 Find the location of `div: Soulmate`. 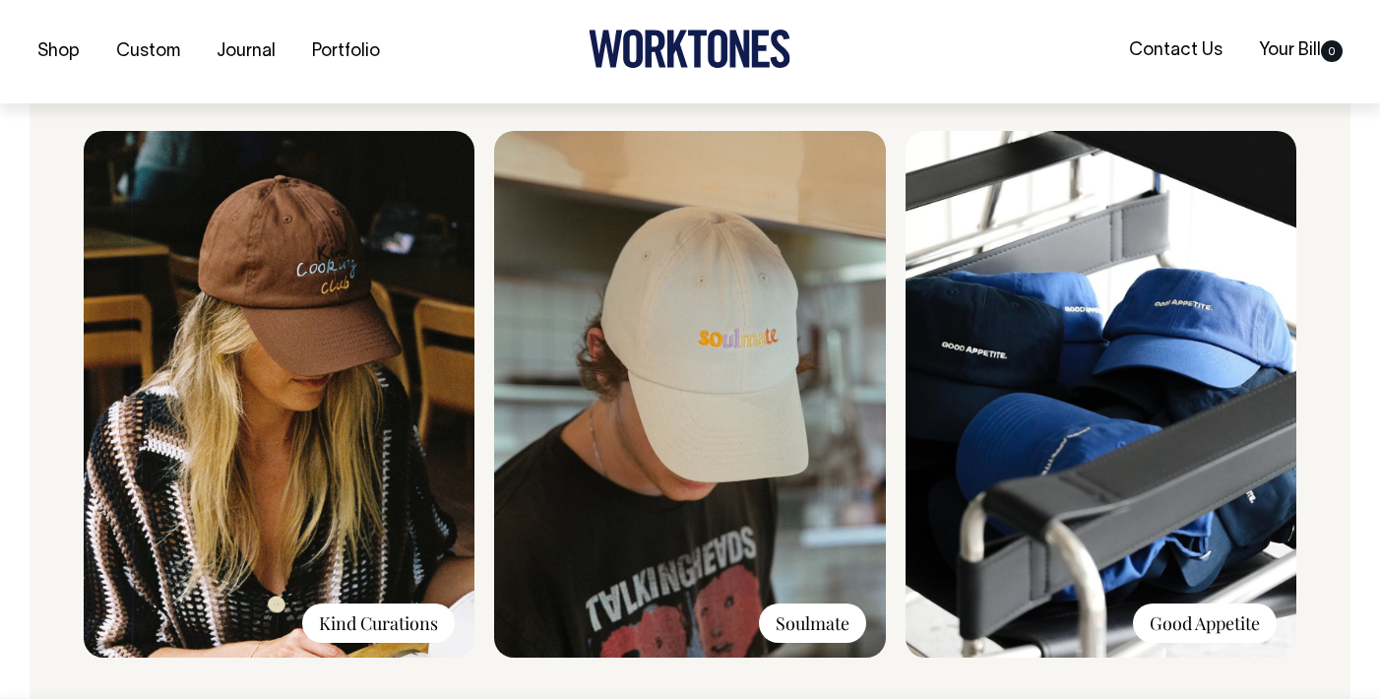

div: Soulmate is located at coordinates (812, 623).